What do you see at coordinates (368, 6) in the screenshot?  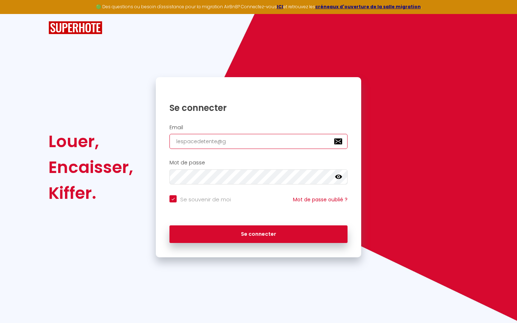 I see `a: créneaux d'ouverture de la salle migration` at bounding box center [368, 6].